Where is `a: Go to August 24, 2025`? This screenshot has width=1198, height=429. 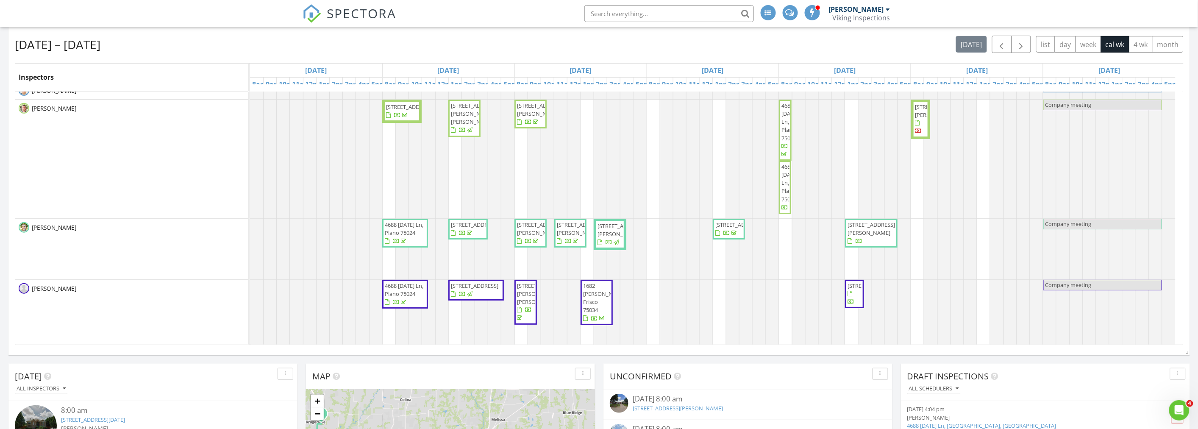 a: Go to August 24, 2025 is located at coordinates (316, 70).